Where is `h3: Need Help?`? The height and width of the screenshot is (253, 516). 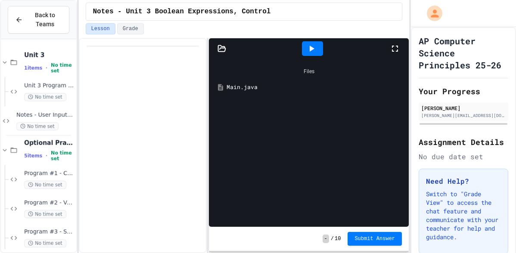 h3: Need Help? is located at coordinates (463, 181).